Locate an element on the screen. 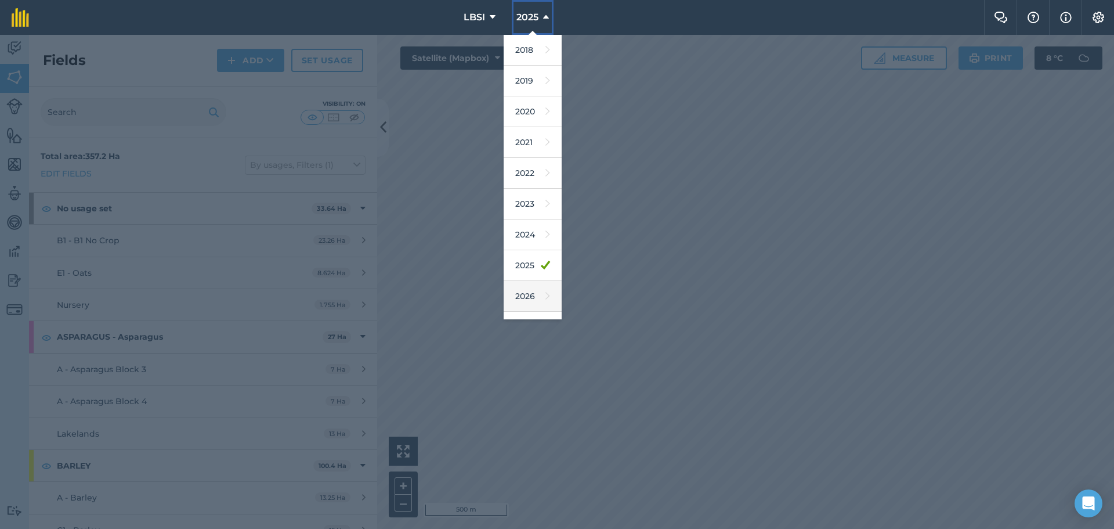 The width and height of the screenshot is (1114, 529). a: 2018 is located at coordinates (533, 50).